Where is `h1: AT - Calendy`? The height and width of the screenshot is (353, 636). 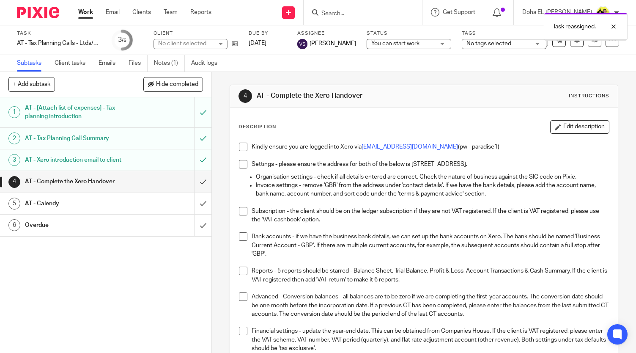 h1: AT - Calendy is located at coordinates (79, 203).